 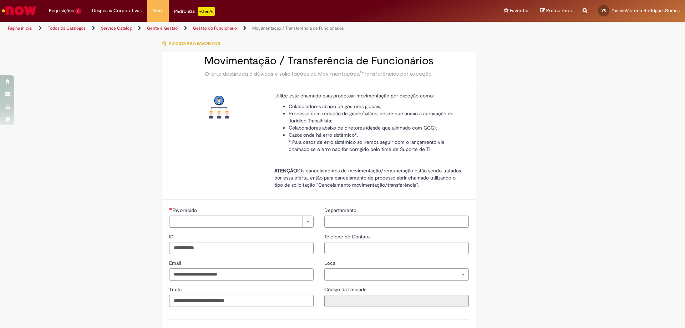 I want to click on span: Necessários - Favorecido, so click(x=185, y=210).